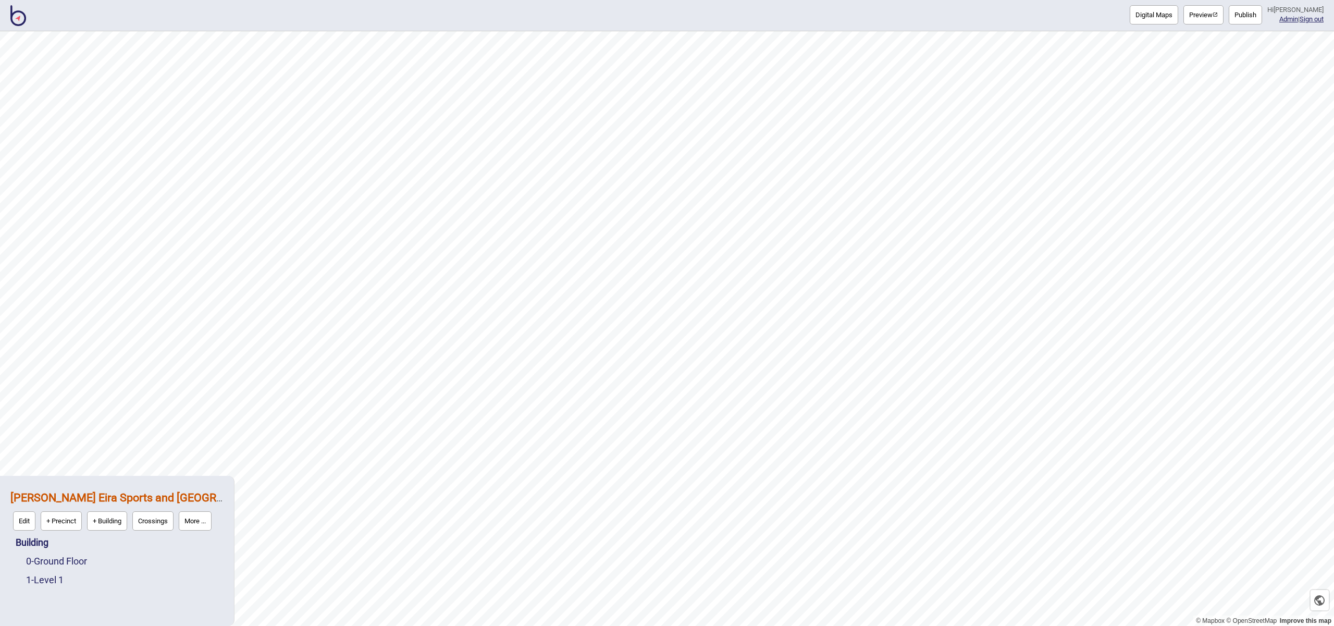 The image size is (1334, 626). Describe the element at coordinates (195, 521) in the screenshot. I see `a: More ...` at that location.